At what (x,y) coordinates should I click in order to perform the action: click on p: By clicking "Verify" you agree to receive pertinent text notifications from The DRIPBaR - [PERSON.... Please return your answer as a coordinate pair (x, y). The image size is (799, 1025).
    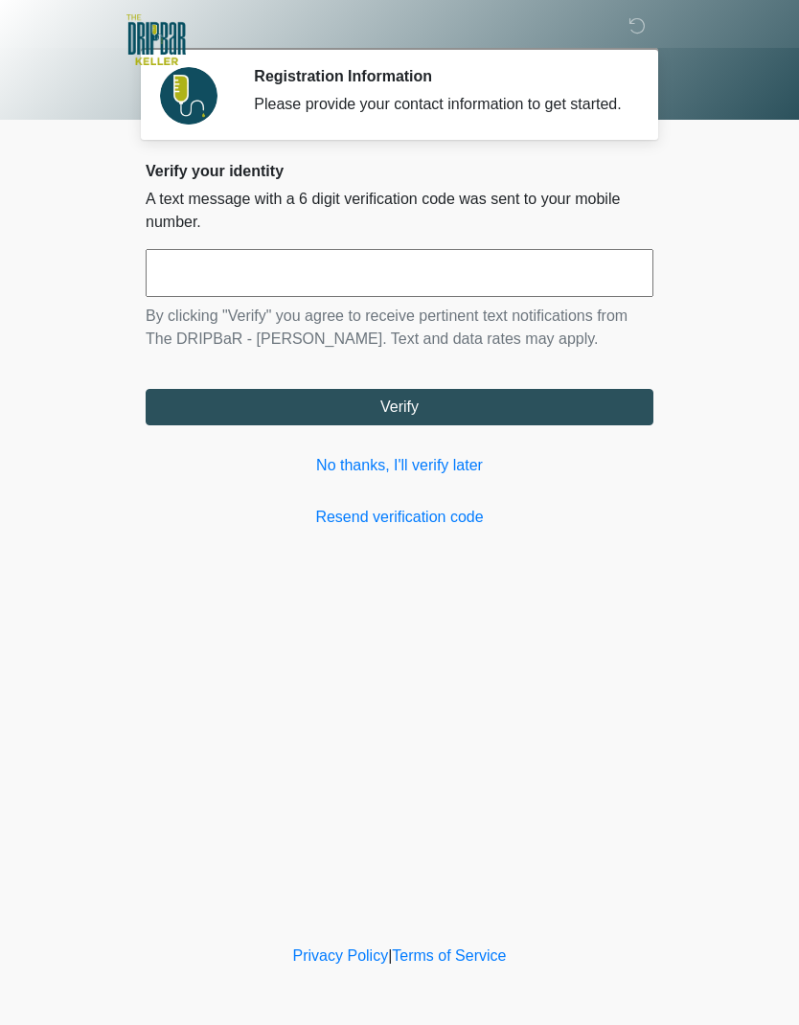
    Looking at the image, I should click on (399, 328).